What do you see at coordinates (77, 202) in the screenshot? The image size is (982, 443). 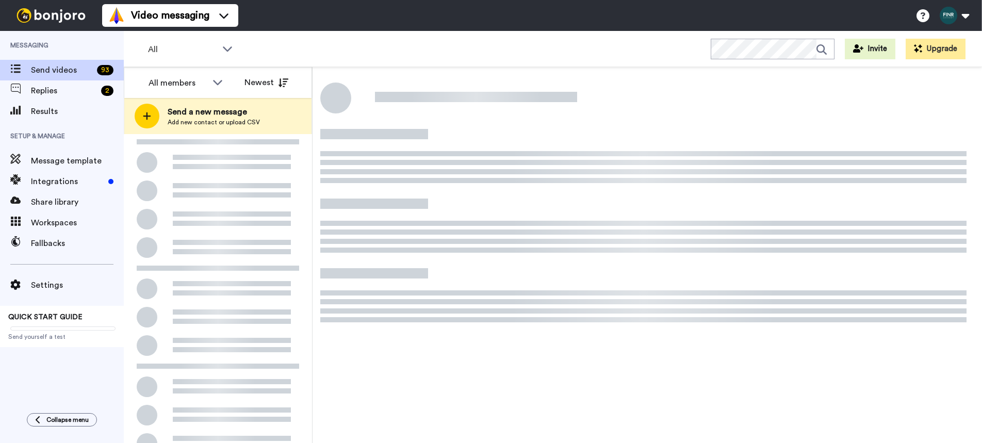 I see `span: Share library` at bounding box center [77, 202].